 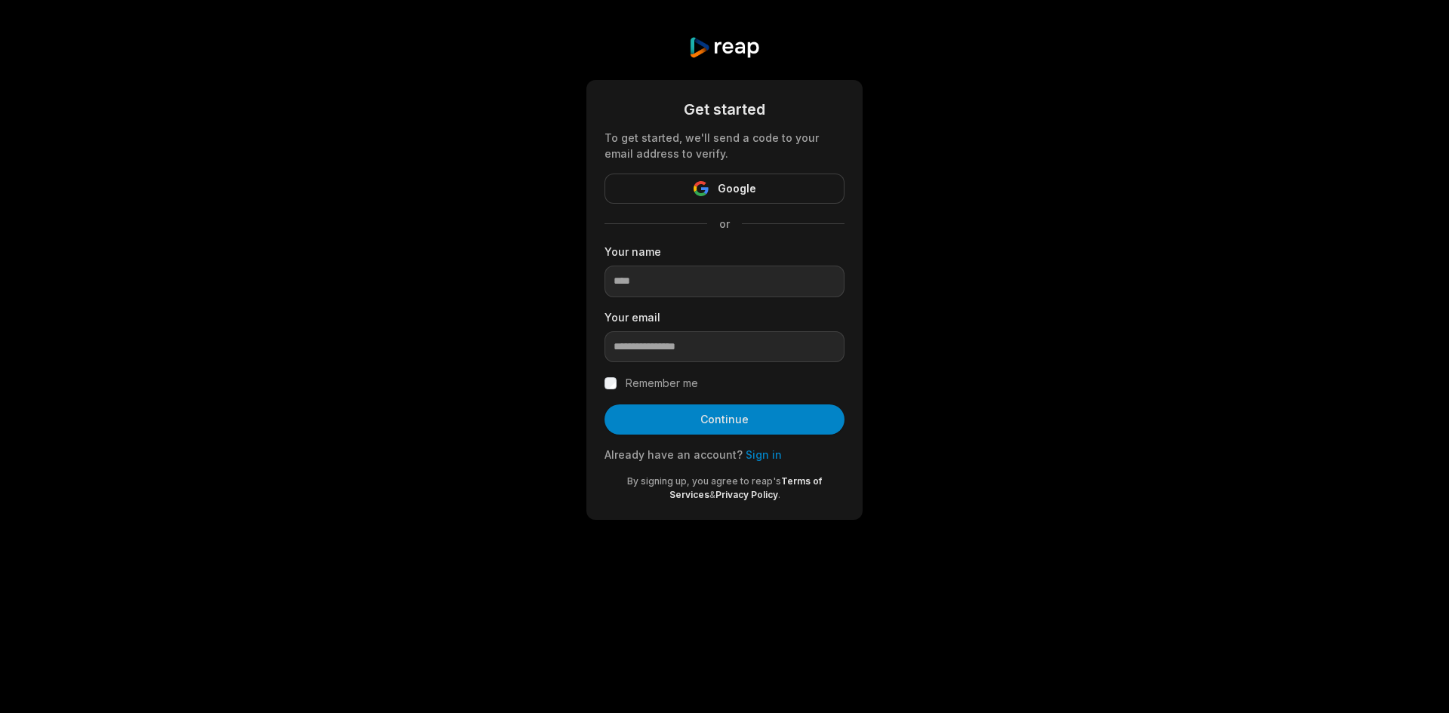 What do you see at coordinates (736, 189) in the screenshot?
I see `span: Google` at bounding box center [736, 189].